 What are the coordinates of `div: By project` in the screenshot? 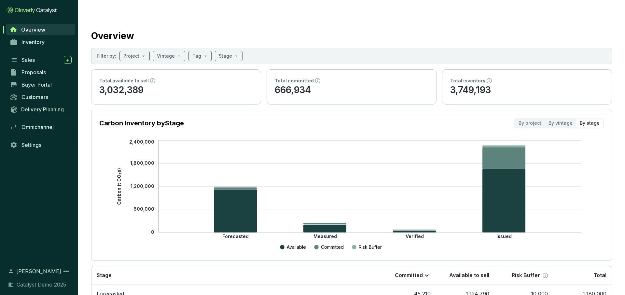 It's located at (530, 123).